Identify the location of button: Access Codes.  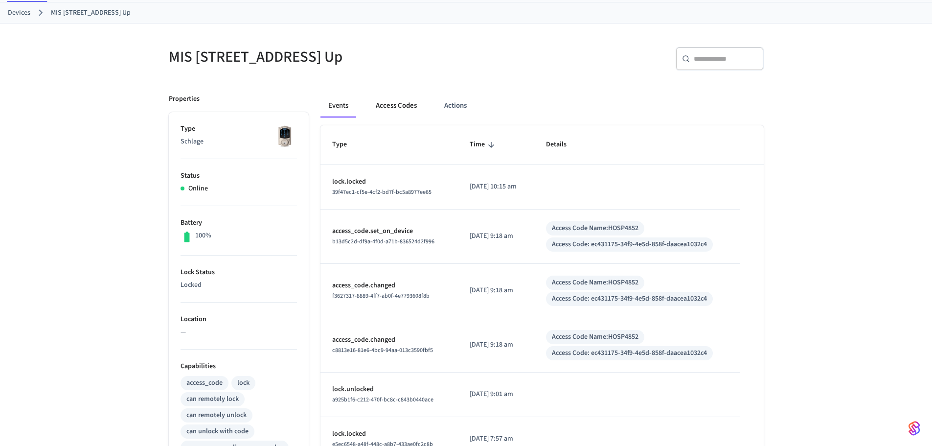
(396, 106).